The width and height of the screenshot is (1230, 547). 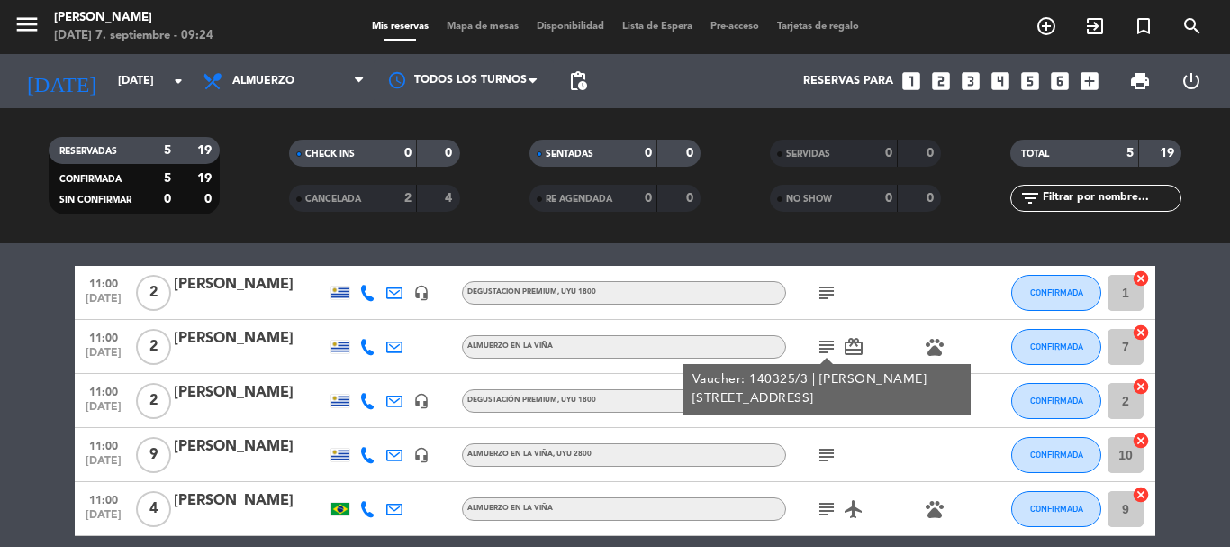 I want to click on i: looks_two, so click(x=941, y=81).